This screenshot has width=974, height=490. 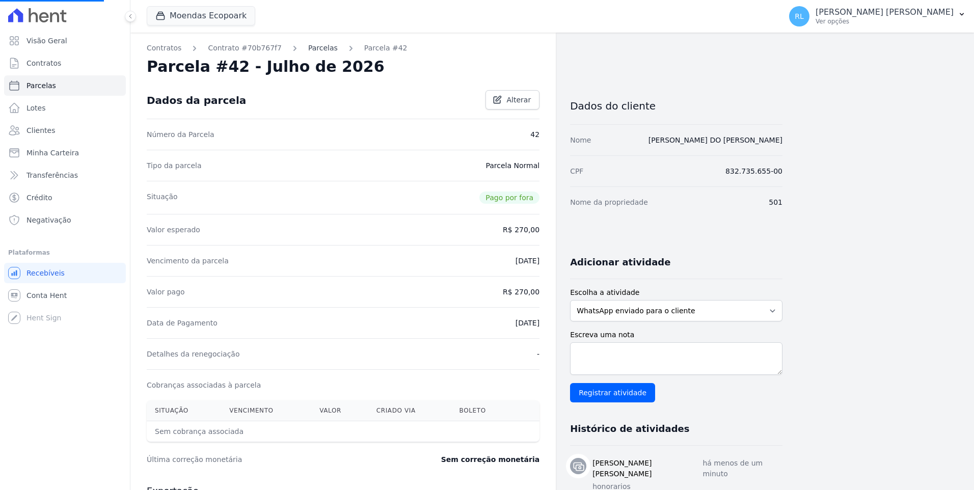 I want to click on th: Sem cobrança associada, so click(x=299, y=431).